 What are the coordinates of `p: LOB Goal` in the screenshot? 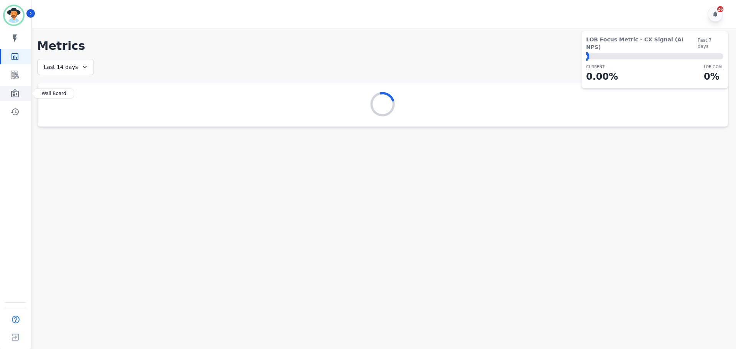 It's located at (714, 67).